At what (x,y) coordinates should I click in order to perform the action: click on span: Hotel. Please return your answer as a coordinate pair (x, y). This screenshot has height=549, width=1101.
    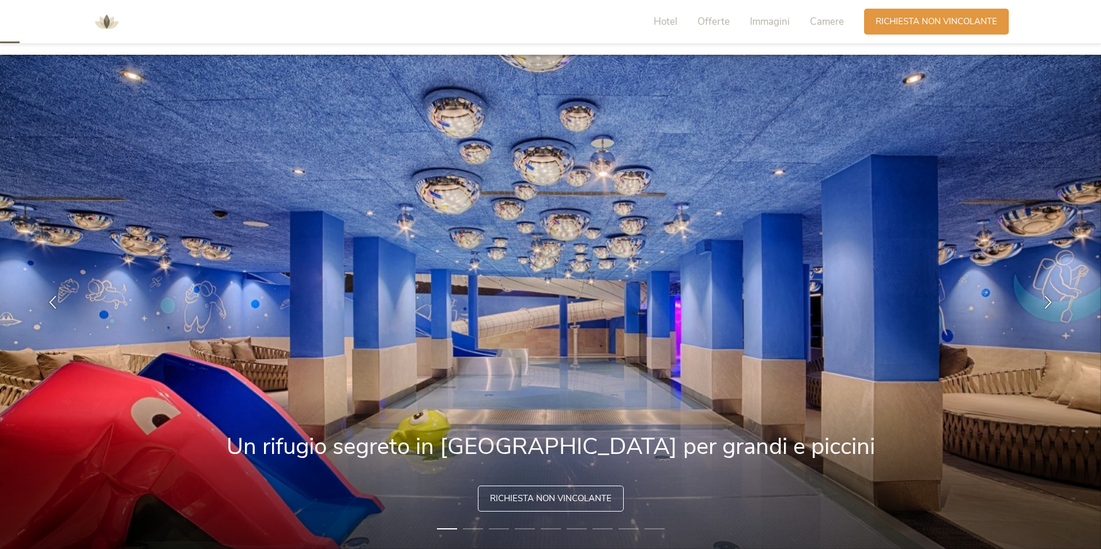
    Looking at the image, I should click on (665, 21).